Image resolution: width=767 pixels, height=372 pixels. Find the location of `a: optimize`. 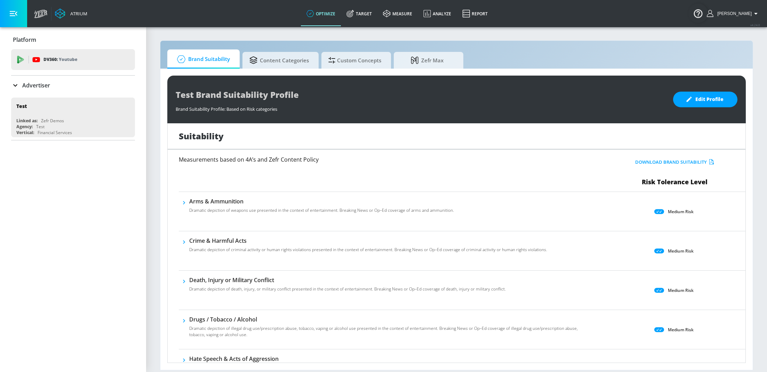

a: optimize is located at coordinates (321, 14).